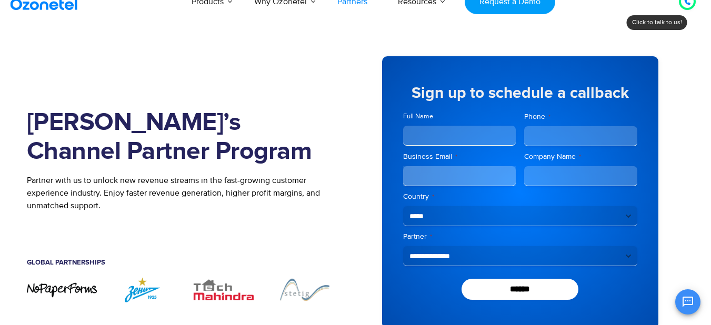 This screenshot has height=325, width=711. I want to click on h5: Global Partnerships, so click(183, 263).